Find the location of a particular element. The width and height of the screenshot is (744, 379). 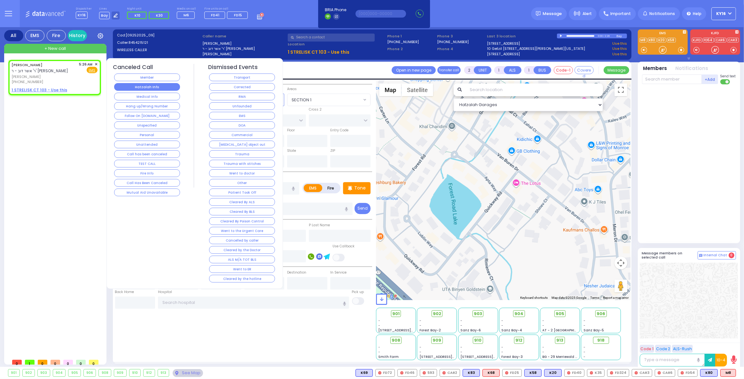

button: Code 2 is located at coordinates (664, 349).